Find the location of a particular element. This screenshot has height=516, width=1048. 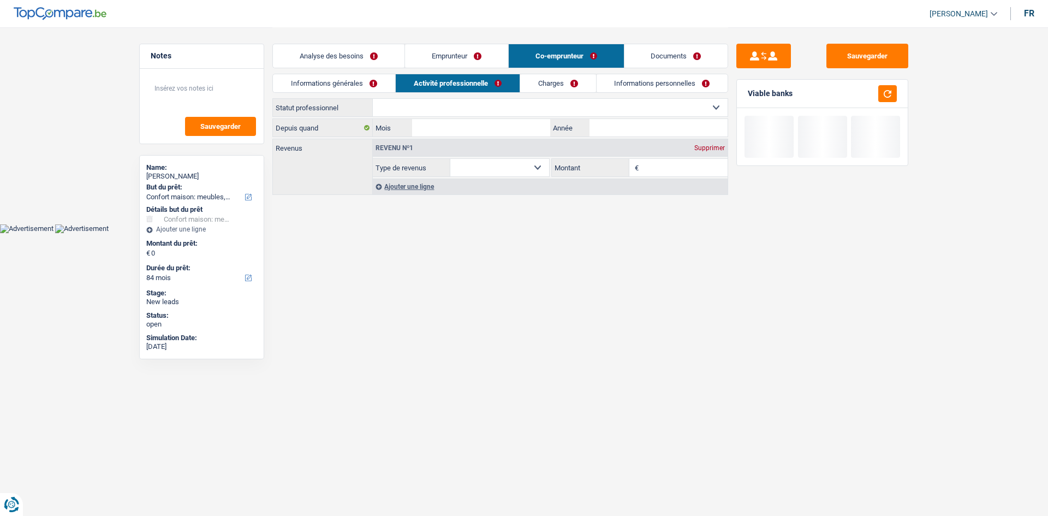

a: Analyse des besoins is located at coordinates (339, 56).